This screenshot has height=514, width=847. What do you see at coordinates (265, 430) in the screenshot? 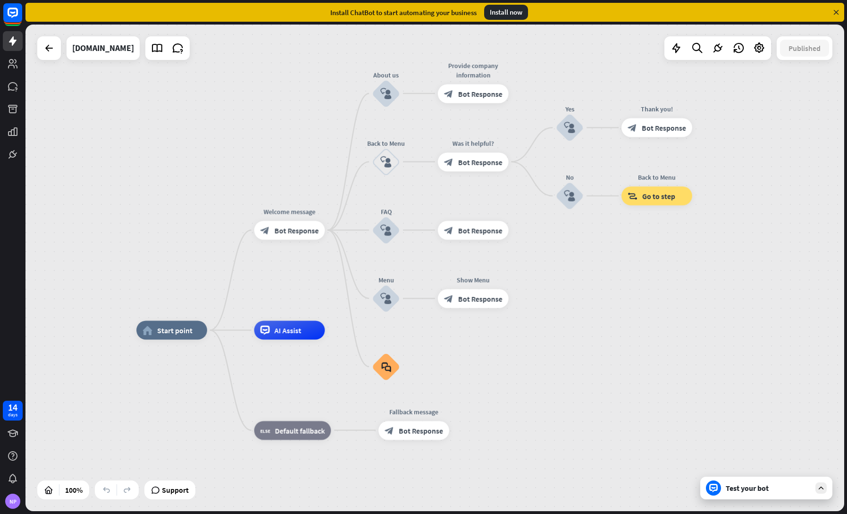
I see `i: block_fallback` at bounding box center [265, 430].